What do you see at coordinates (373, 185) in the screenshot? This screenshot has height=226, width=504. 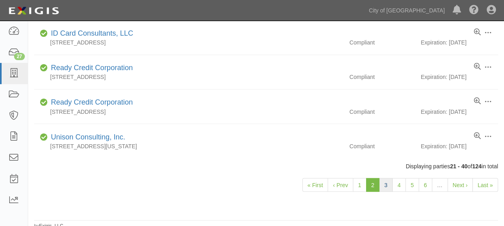 I see `a: 2` at bounding box center [373, 185].